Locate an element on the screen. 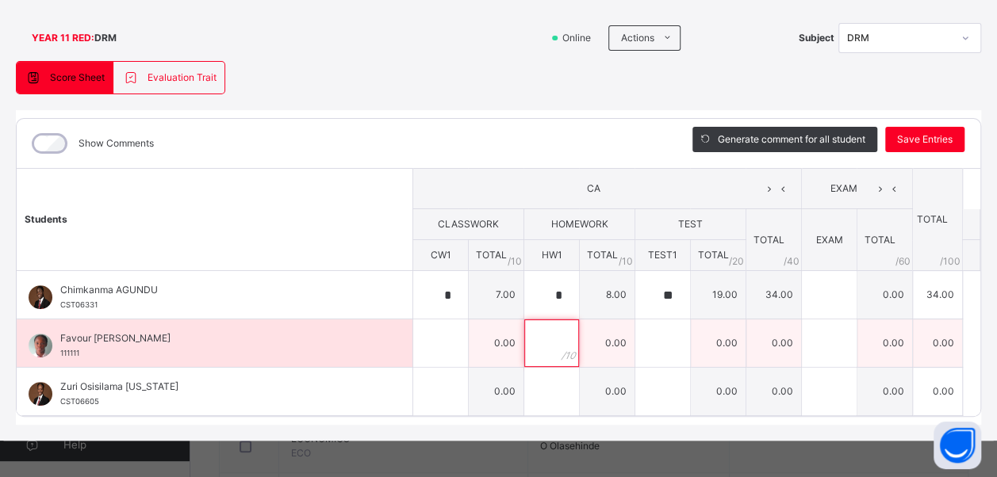 Image resolution: width=997 pixels, height=477 pixels. div: DRM is located at coordinates (899, 38).